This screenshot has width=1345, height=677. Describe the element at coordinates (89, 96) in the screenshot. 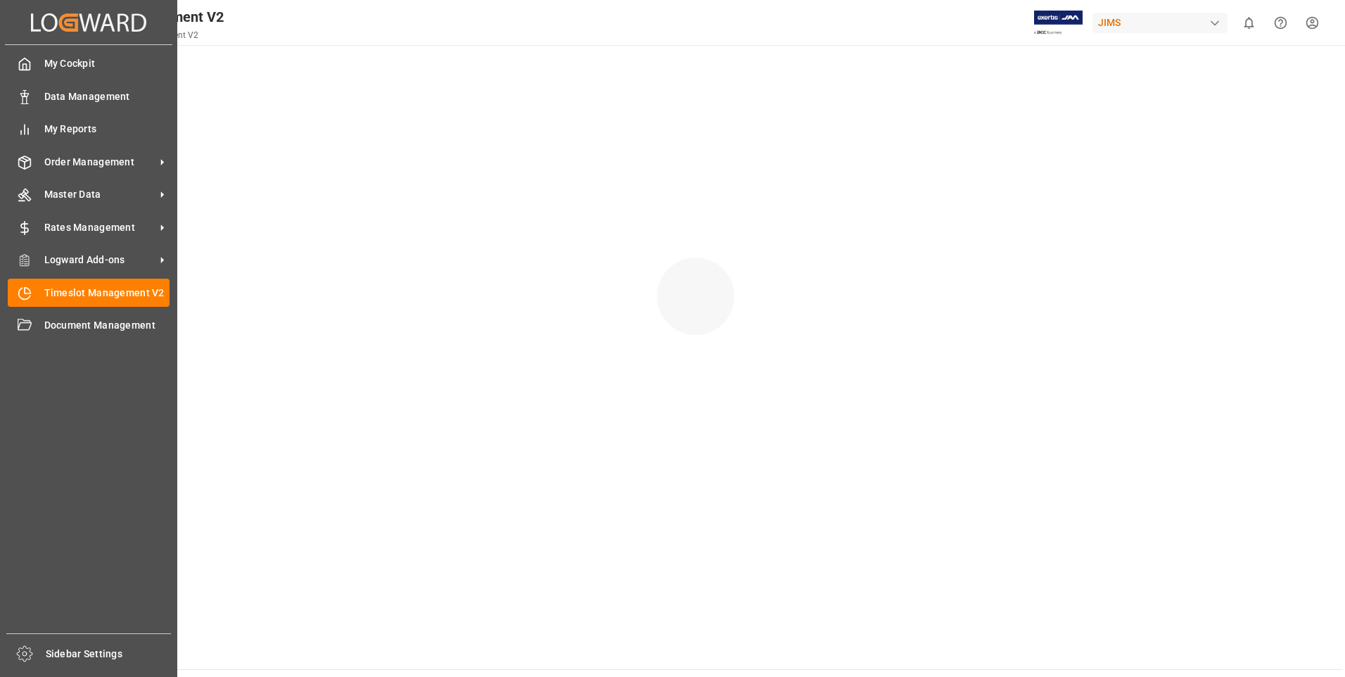

I see `a: Data Management` at that location.